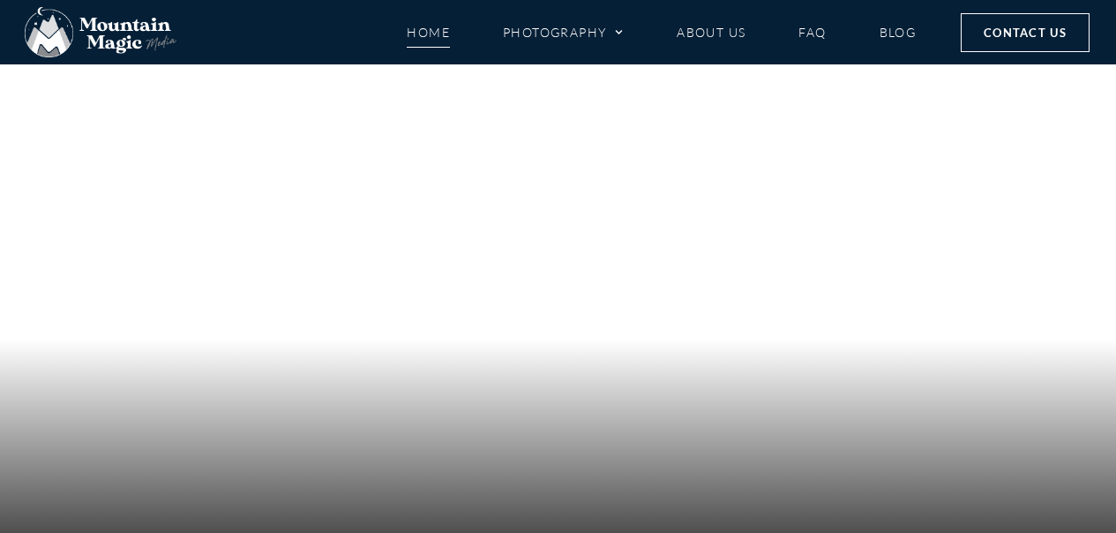  I want to click on span: Contact Us, so click(1025, 33).